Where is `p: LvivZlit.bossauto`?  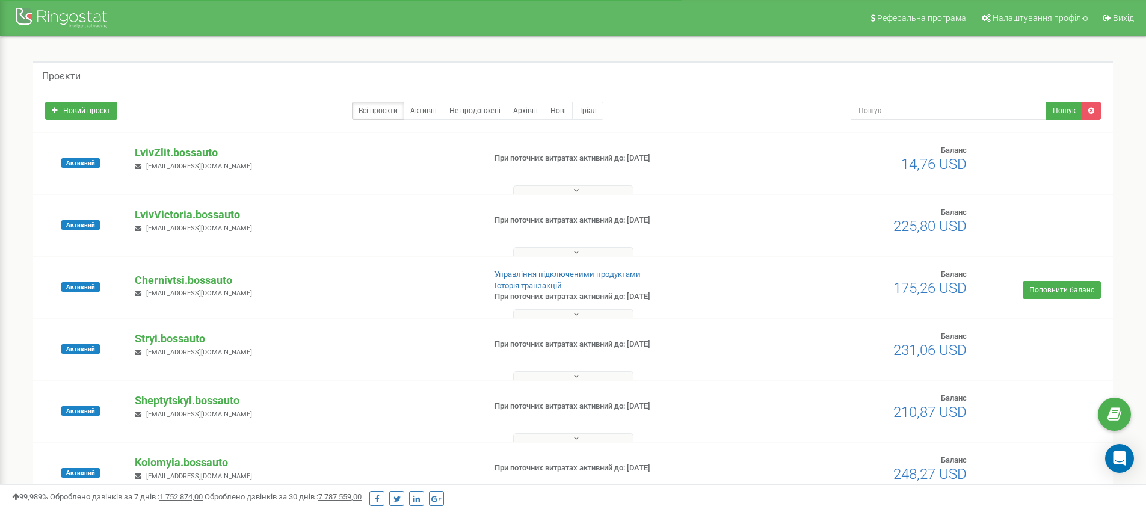
p: LvivZlit.bossauto is located at coordinates (304, 153).